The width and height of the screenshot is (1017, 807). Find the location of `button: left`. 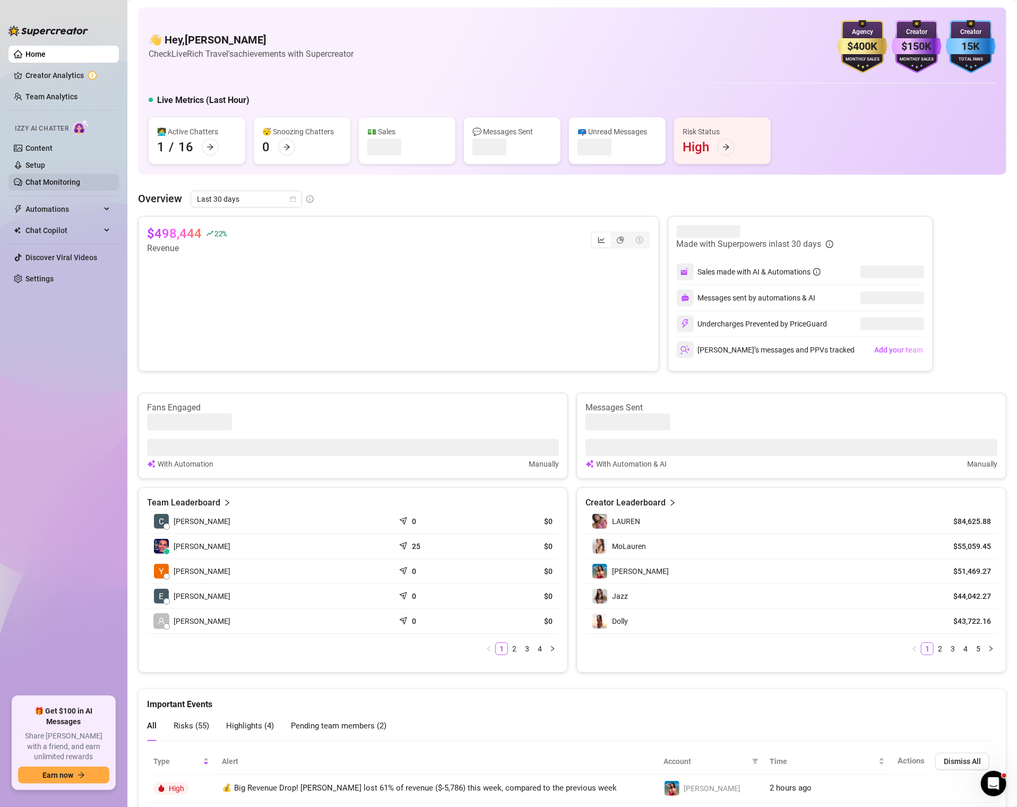

button: left is located at coordinates (915, 649).